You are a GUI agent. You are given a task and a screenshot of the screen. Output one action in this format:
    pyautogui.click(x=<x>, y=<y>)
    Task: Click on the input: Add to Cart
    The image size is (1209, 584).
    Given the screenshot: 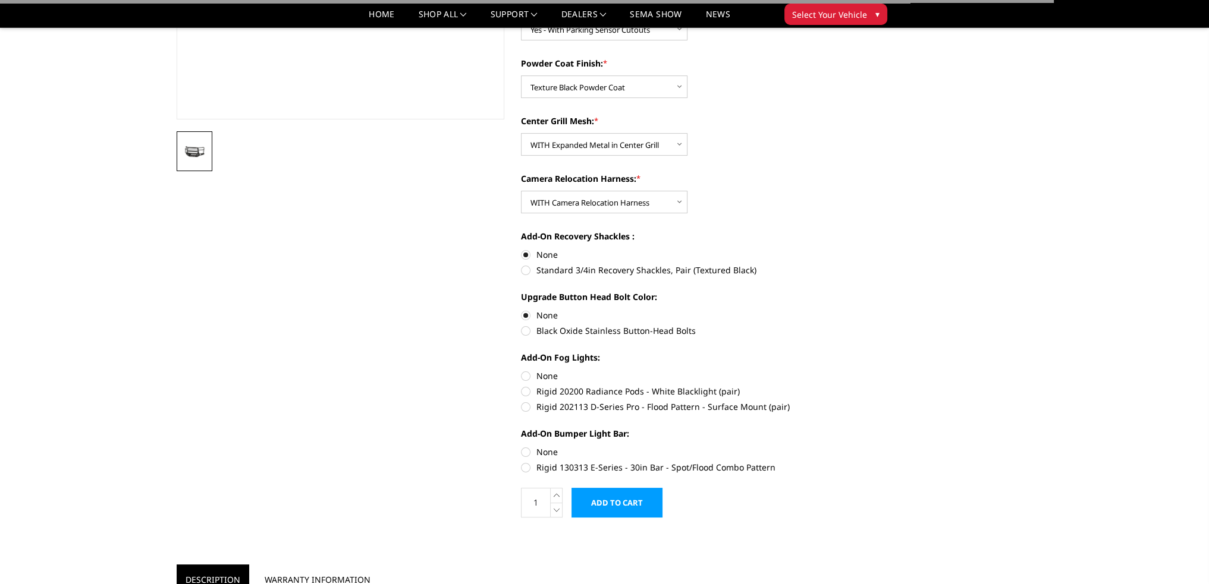 What is the action you would take?
    pyautogui.click(x=617, y=503)
    